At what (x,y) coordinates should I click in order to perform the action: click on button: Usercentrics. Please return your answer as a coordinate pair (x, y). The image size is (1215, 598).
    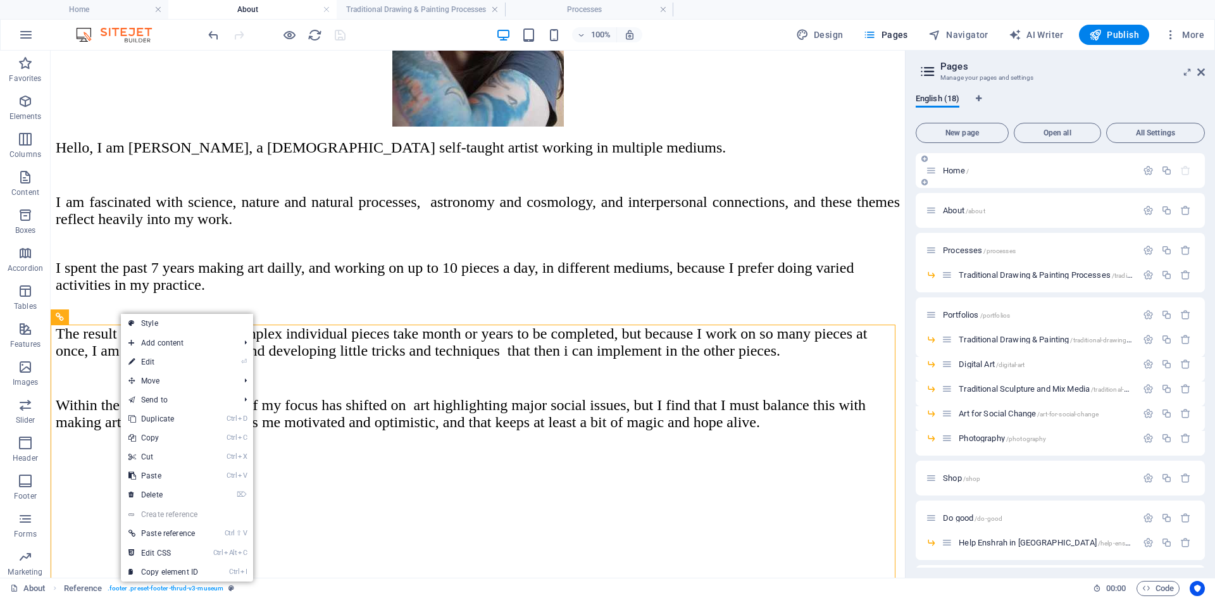
    Looking at the image, I should click on (1198, 589).